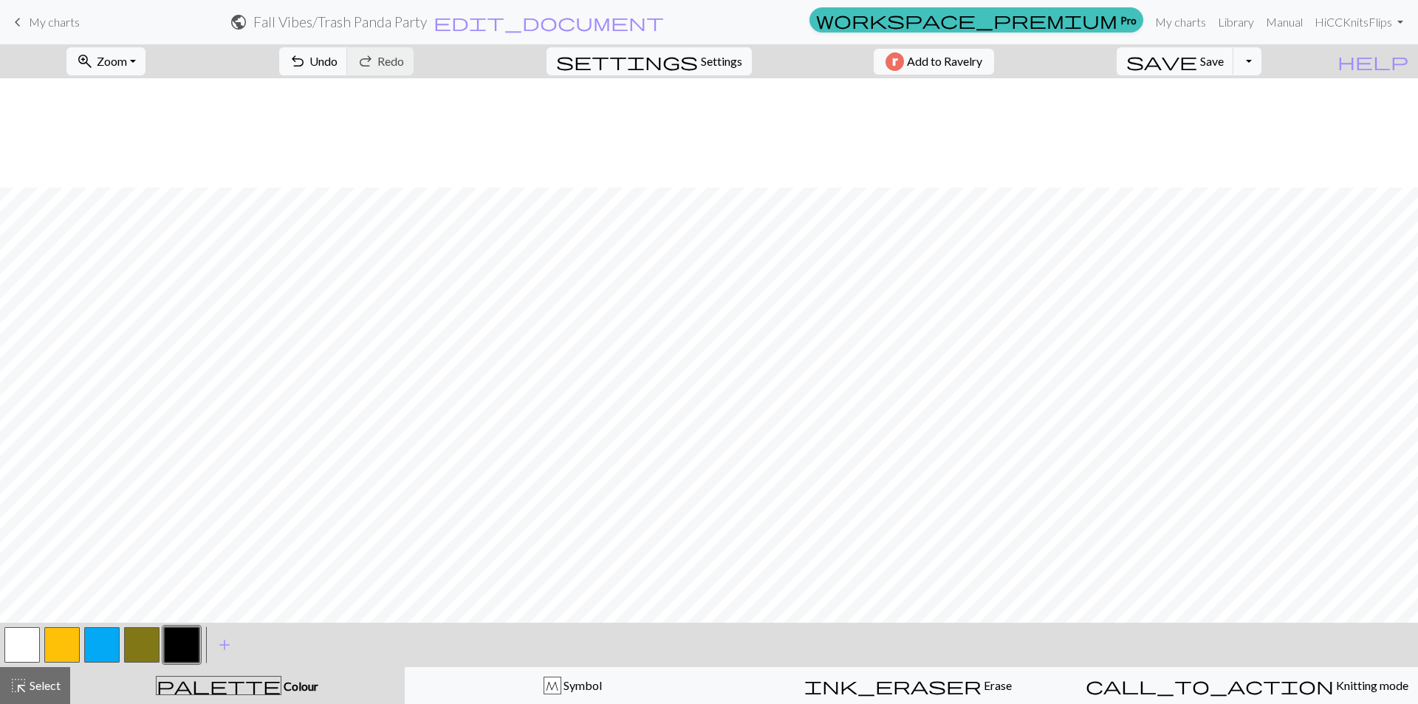 The height and width of the screenshot is (704, 1418). Describe the element at coordinates (1210, 685) in the screenshot. I see `span: call_to_action` at that location.